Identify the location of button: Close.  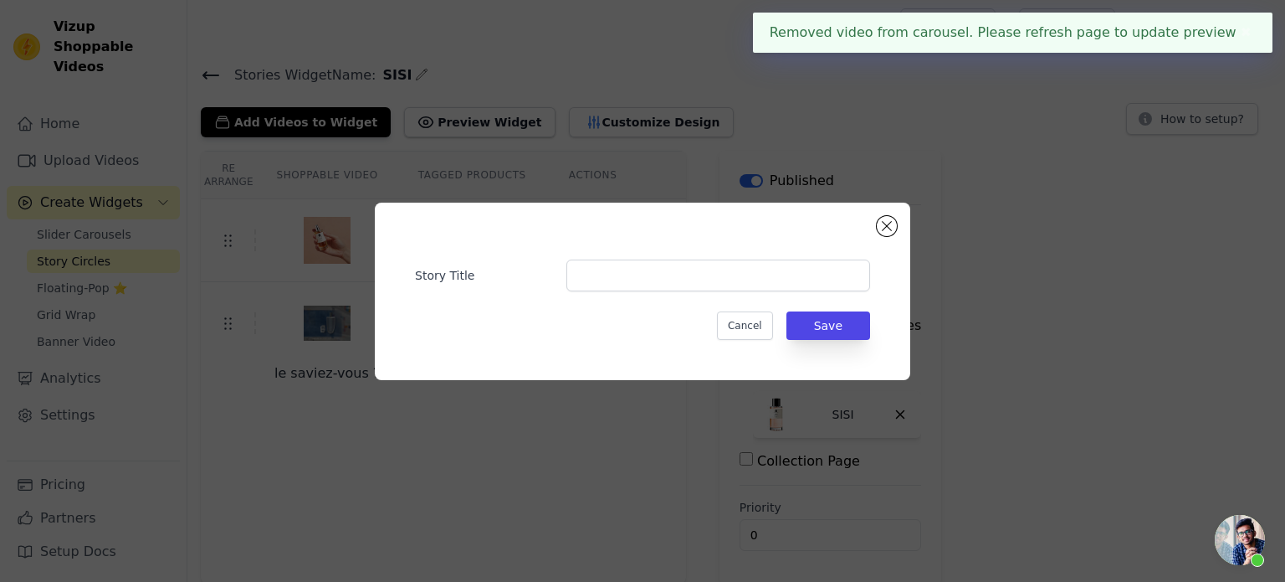
(1246, 33).